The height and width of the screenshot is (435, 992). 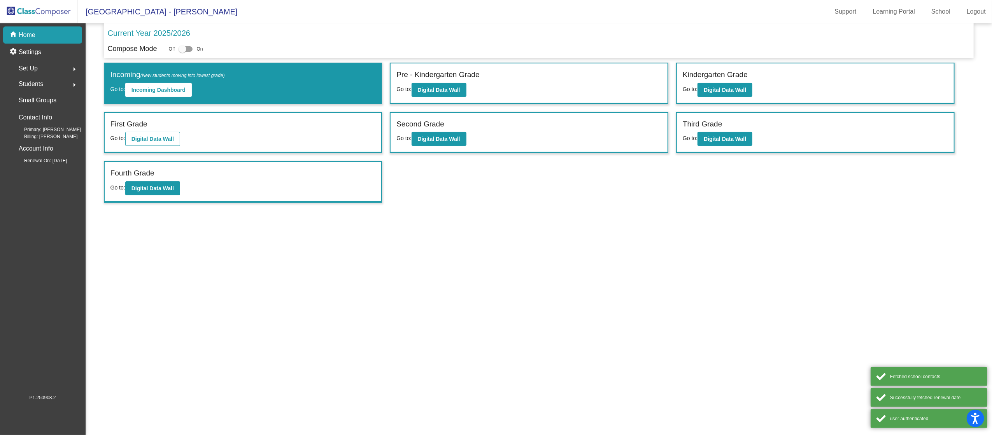 What do you see at coordinates (936, 398) in the screenshot?
I see `div: Successfully fetched renewal date` at bounding box center [936, 398].